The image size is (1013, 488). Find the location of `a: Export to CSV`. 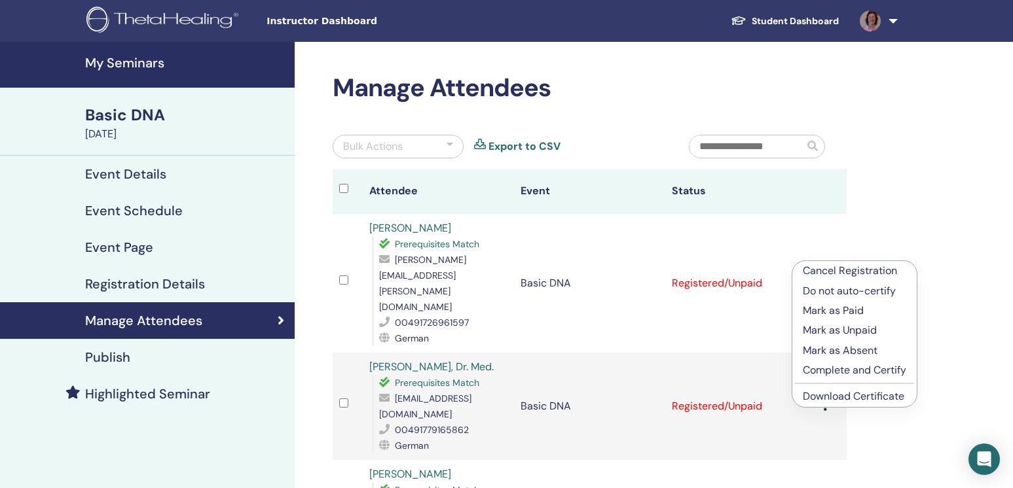

a: Export to CSV is located at coordinates (524, 147).